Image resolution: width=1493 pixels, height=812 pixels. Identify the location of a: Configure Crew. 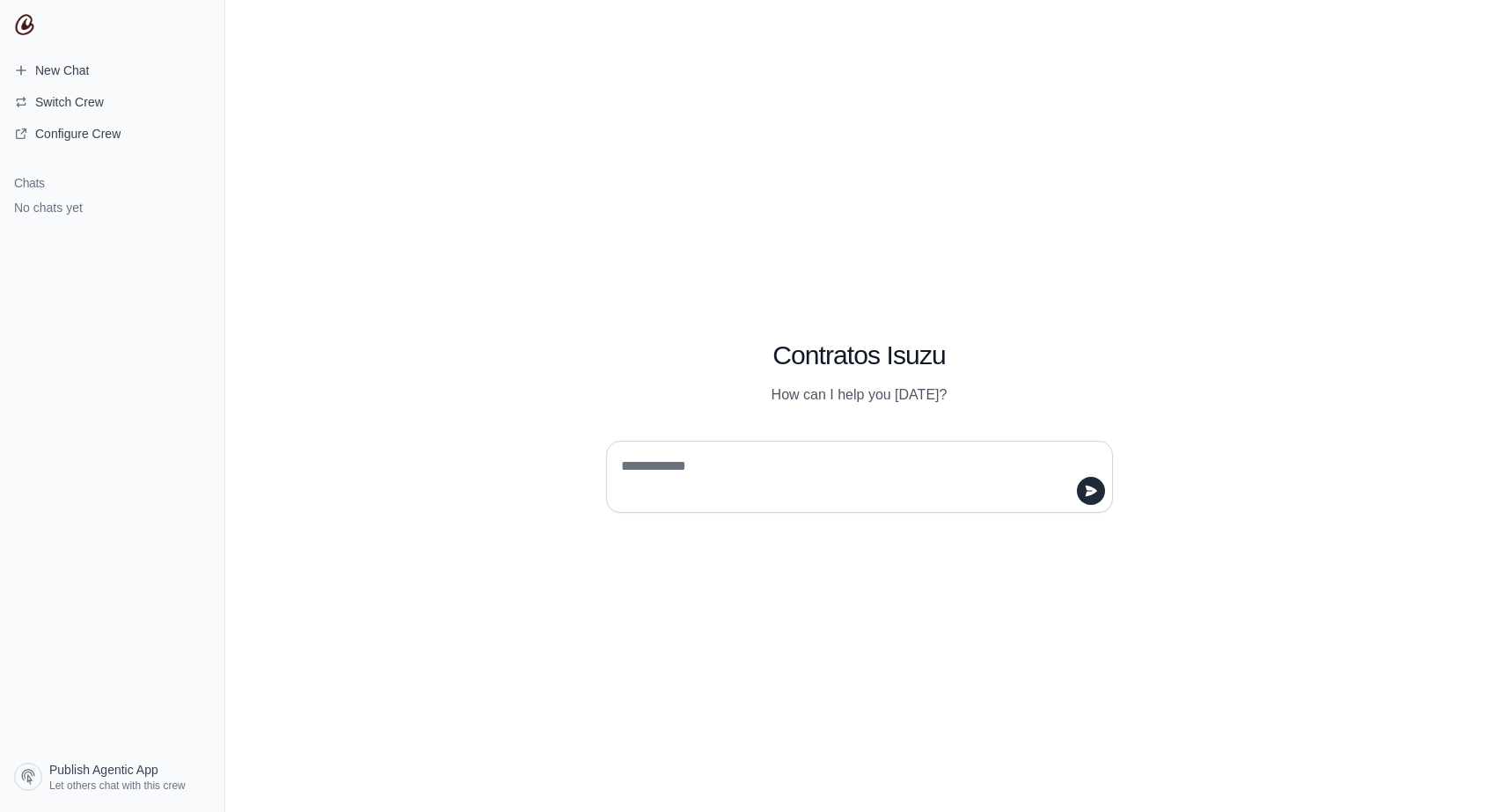
(112, 134).